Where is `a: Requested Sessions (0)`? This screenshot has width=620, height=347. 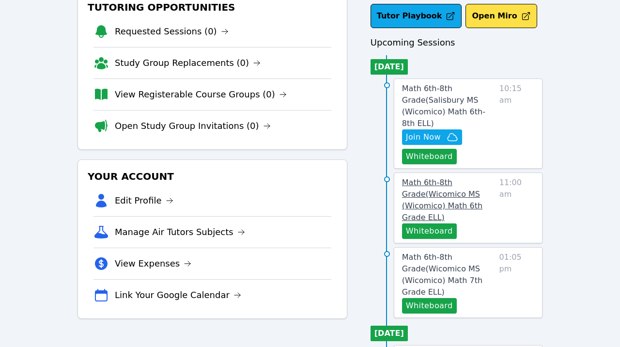 a: Requested Sessions (0) is located at coordinates (172, 31).